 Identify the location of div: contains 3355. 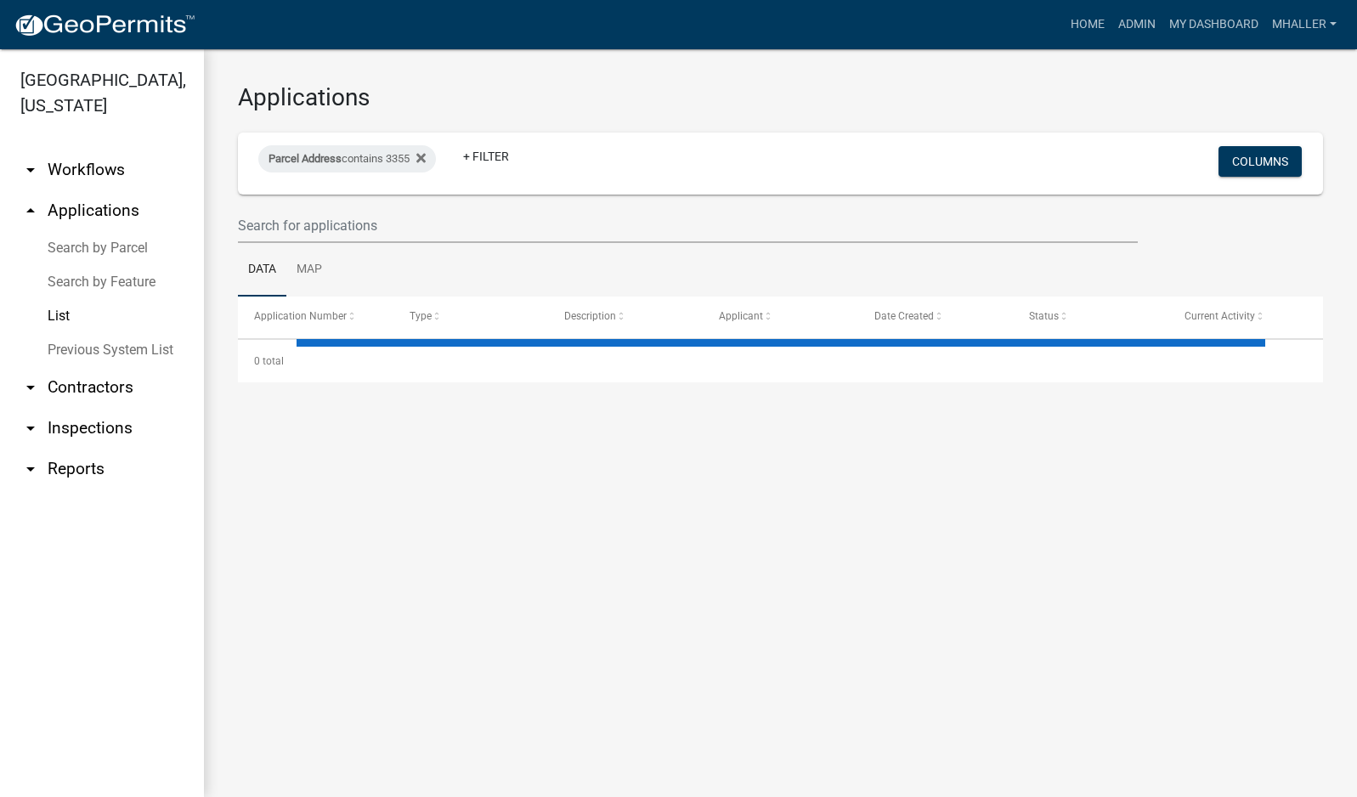
(347, 159).